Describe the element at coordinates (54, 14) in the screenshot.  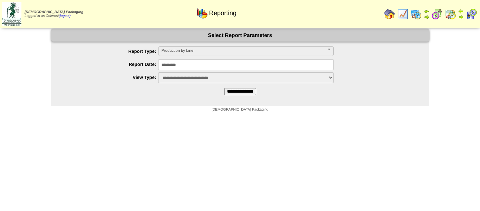
I see `span: Logged in as Colerost` at that location.